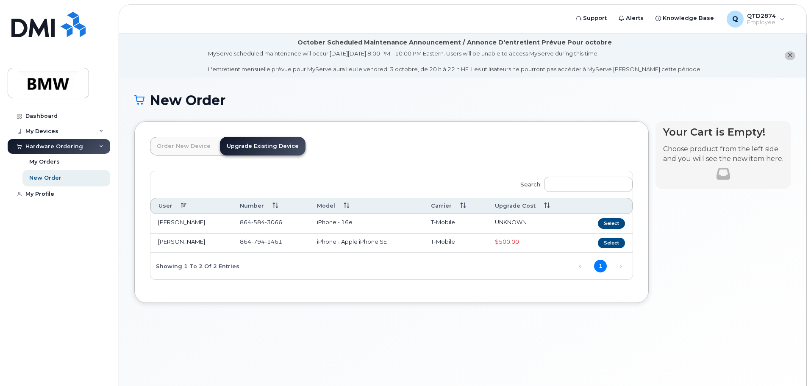 The height and width of the screenshot is (386, 811). What do you see at coordinates (271, 205) in the screenshot?
I see `th: Number: activate to sort column ascending` at bounding box center [271, 205].